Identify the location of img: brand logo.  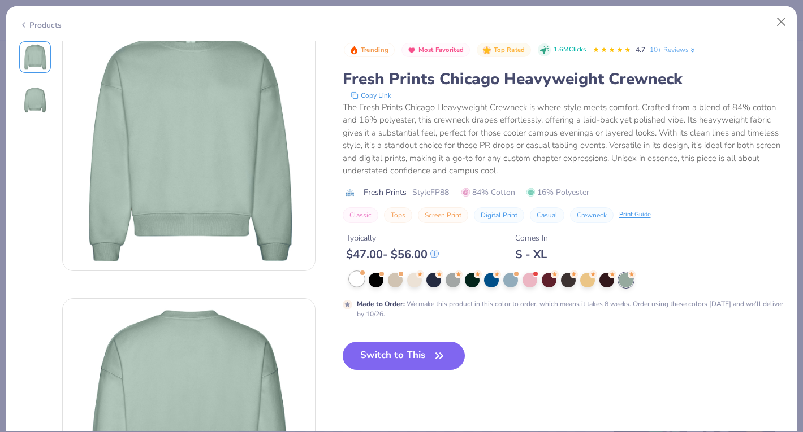
(350, 193).